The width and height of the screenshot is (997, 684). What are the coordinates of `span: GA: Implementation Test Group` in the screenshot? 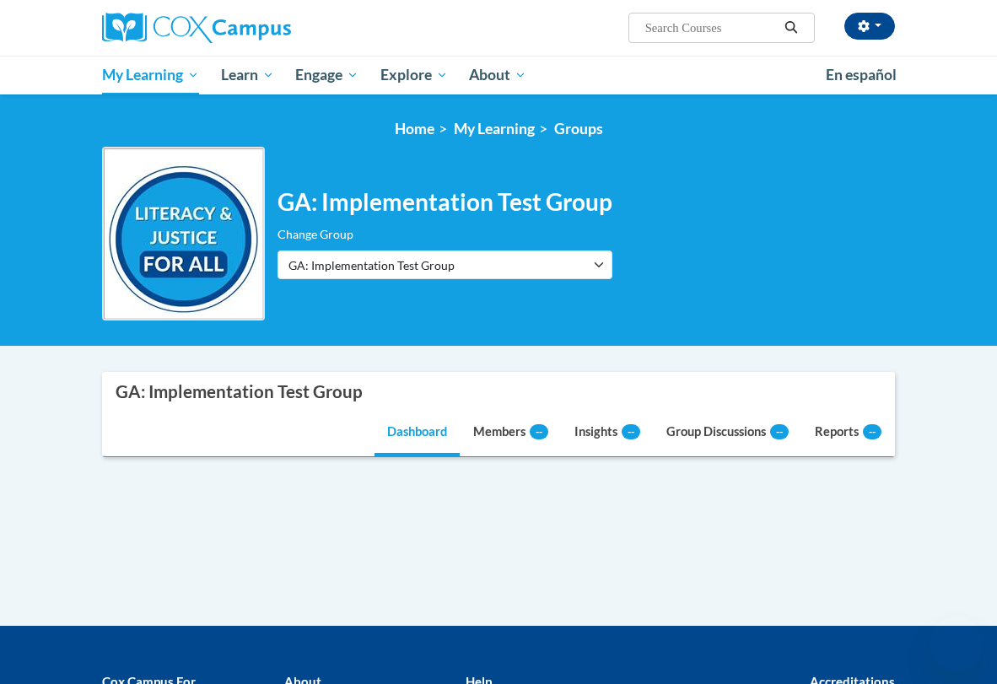 It's located at (389, 265).